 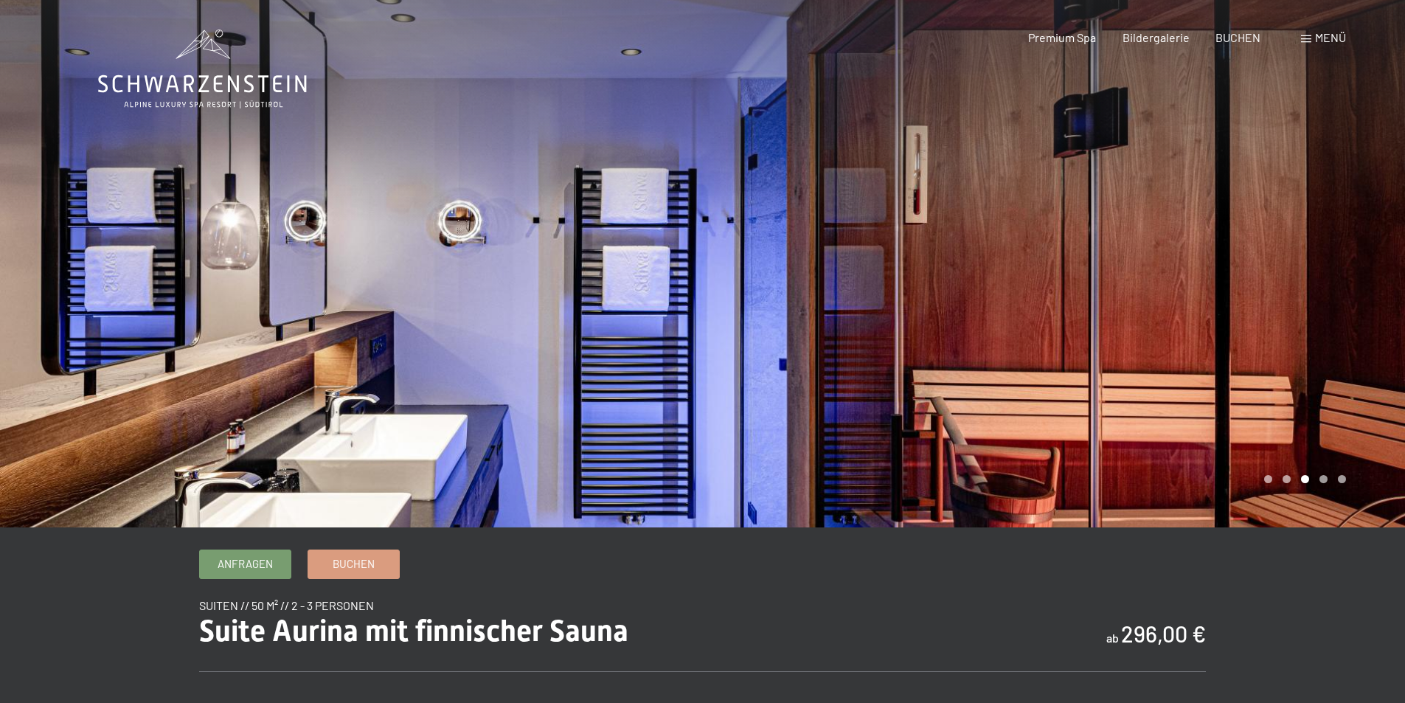 What do you see at coordinates (1112, 637) in the screenshot?
I see `span: ab` at bounding box center [1112, 637].